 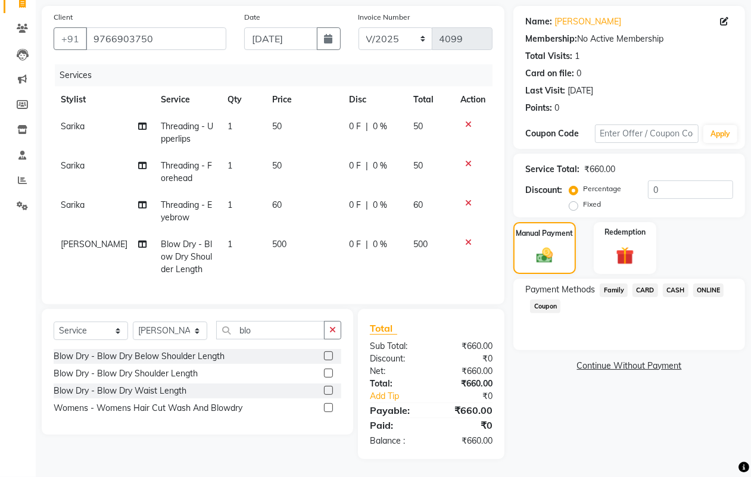 I want to click on th: Action, so click(x=473, y=99).